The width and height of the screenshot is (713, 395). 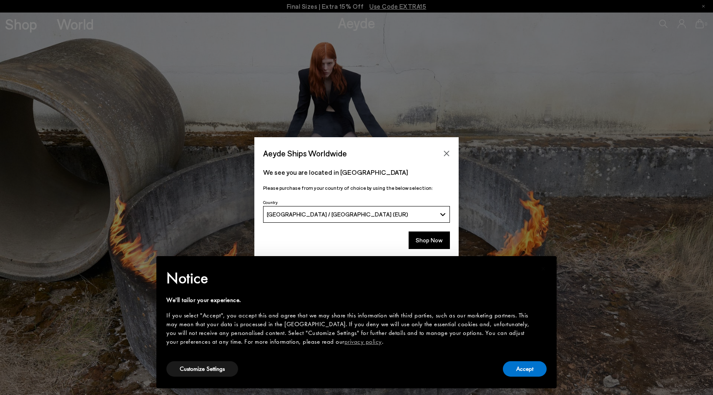 What do you see at coordinates (524, 368) in the screenshot?
I see `button: Accept` at bounding box center [524, 368].